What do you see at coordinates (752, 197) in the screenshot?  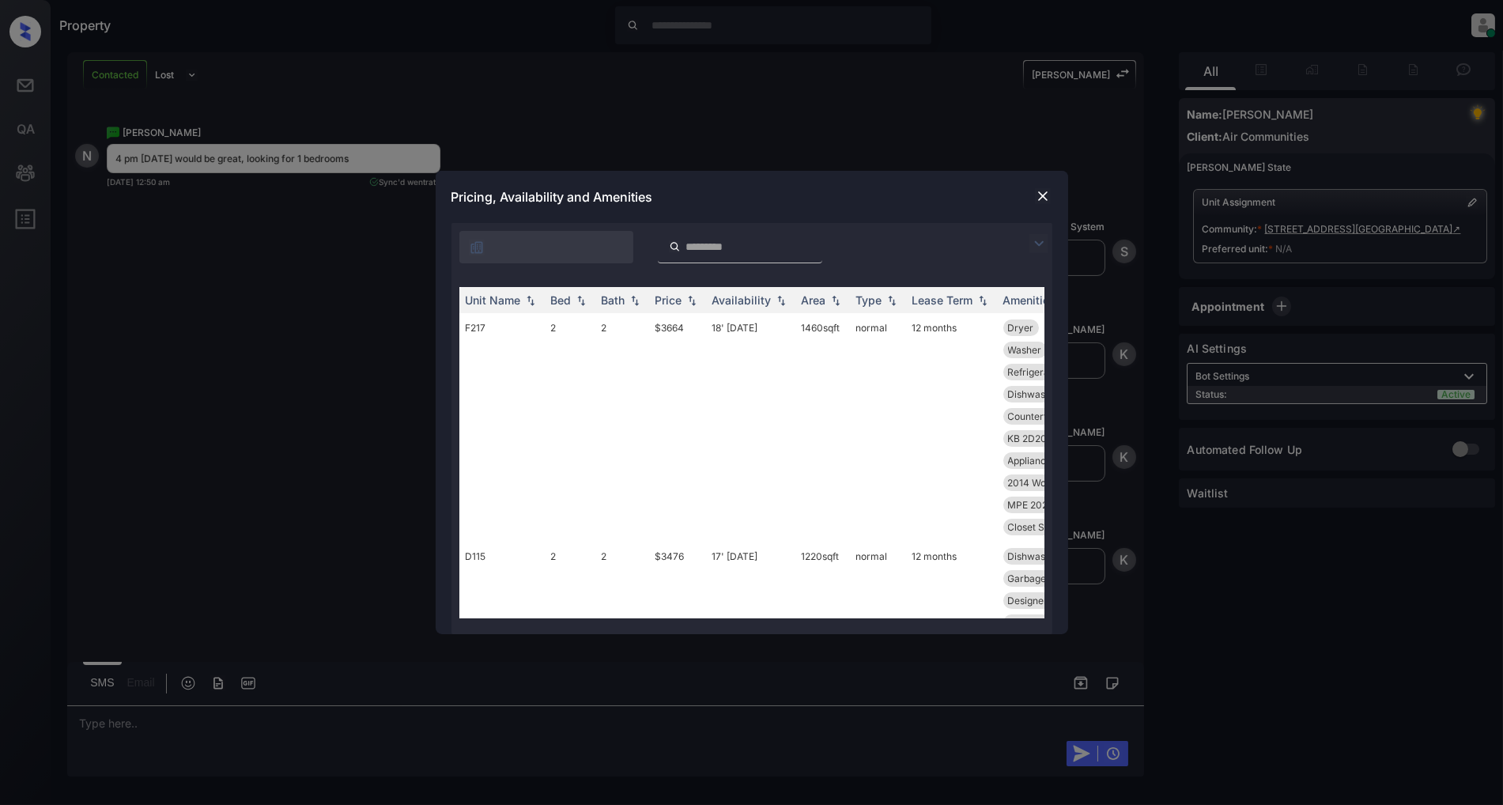 I see `div: Pricing, Availability and Amenities` at bounding box center [752, 197].